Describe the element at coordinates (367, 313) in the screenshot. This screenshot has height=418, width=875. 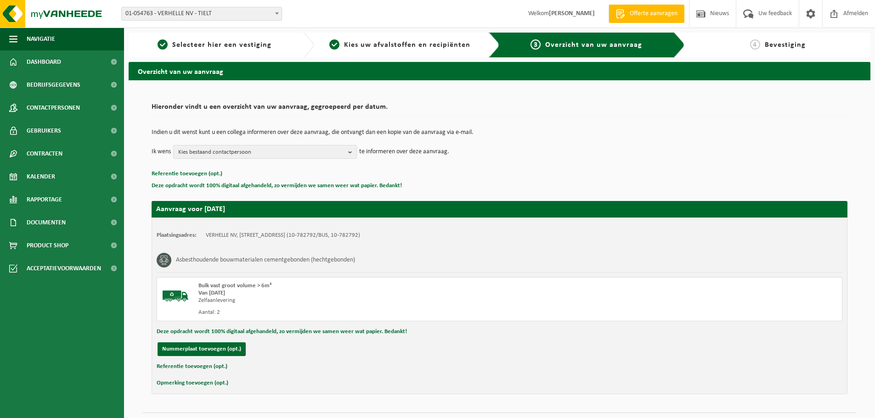
I see `div: Aantal: 2` at that location.